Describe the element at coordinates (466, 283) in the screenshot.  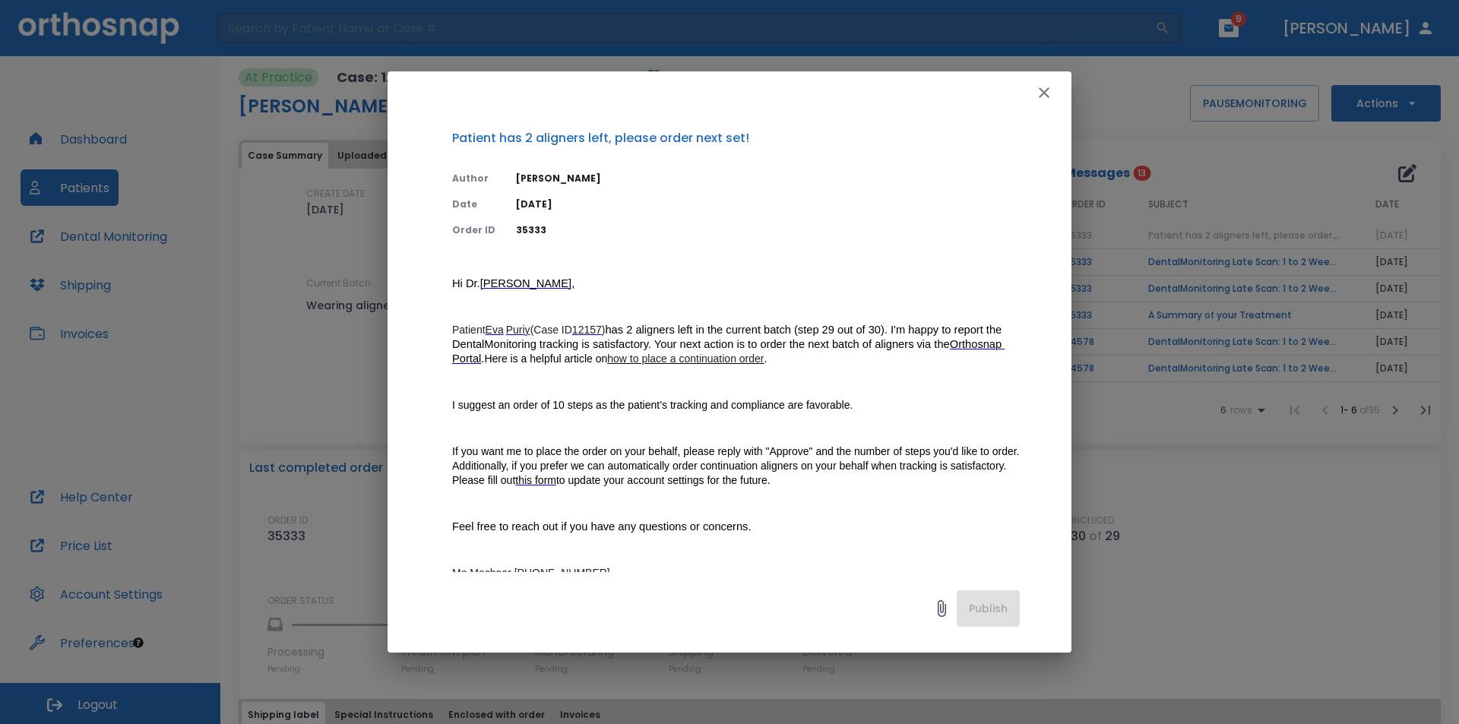
I see `span: Hi Dr.` at that location.